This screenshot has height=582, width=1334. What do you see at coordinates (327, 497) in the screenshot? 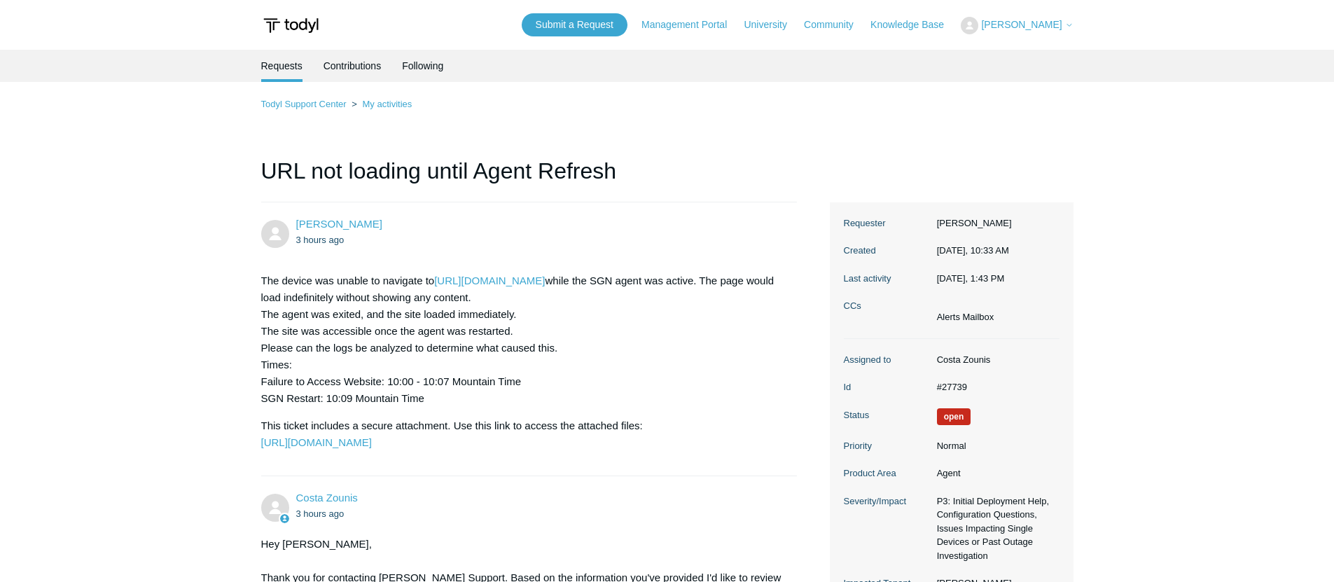
I see `a: Costa Zounis` at bounding box center [327, 497].